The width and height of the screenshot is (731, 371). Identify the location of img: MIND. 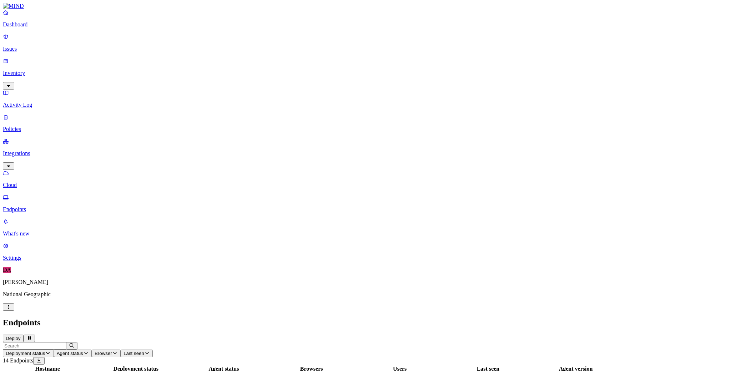
(13, 6).